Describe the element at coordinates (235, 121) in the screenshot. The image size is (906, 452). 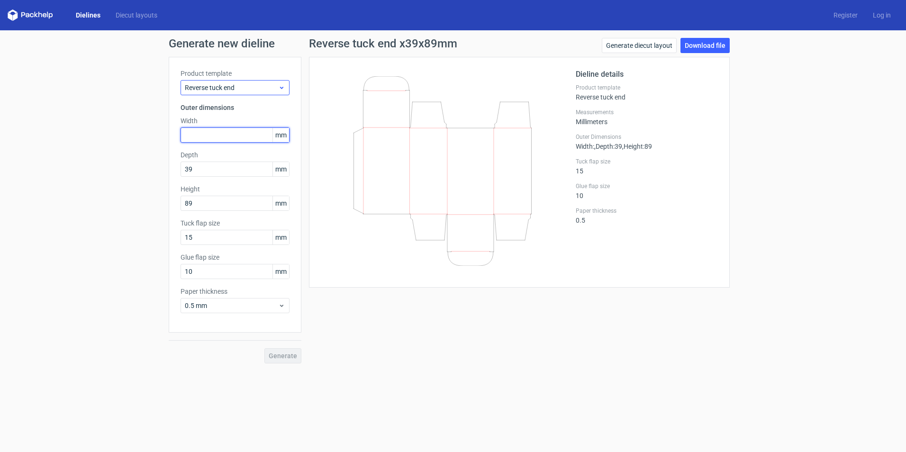
I see `label: Width` at that location.